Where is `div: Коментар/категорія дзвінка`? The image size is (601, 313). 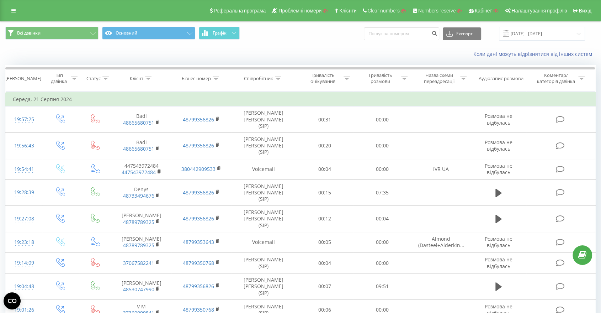
div: Коментар/категорія дзвінка is located at coordinates (556, 78).